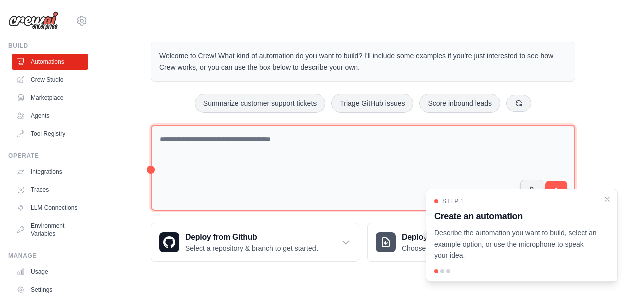 Image resolution: width=630 pixels, height=294 pixels. I want to click on button: Close walkthrough, so click(607, 200).